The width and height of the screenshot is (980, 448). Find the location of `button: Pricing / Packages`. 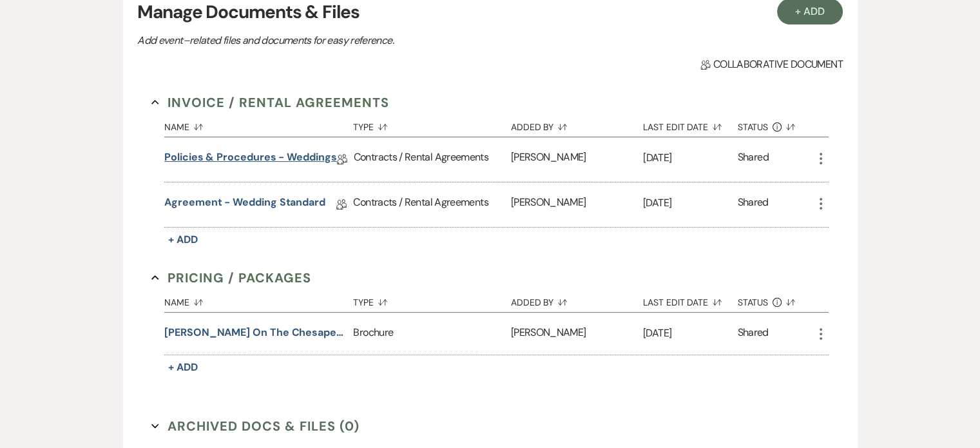

button: Pricing / Packages is located at coordinates (231, 278).